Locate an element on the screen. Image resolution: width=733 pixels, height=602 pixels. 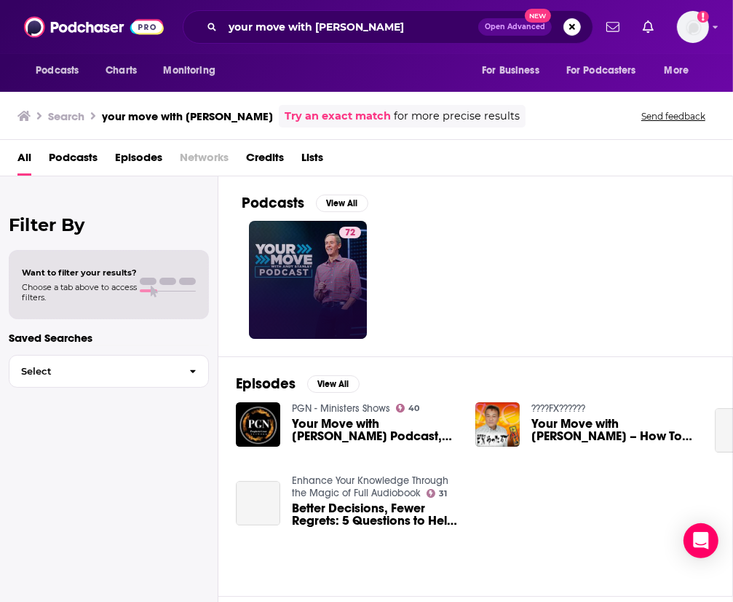
span: New is located at coordinates (538, 15).